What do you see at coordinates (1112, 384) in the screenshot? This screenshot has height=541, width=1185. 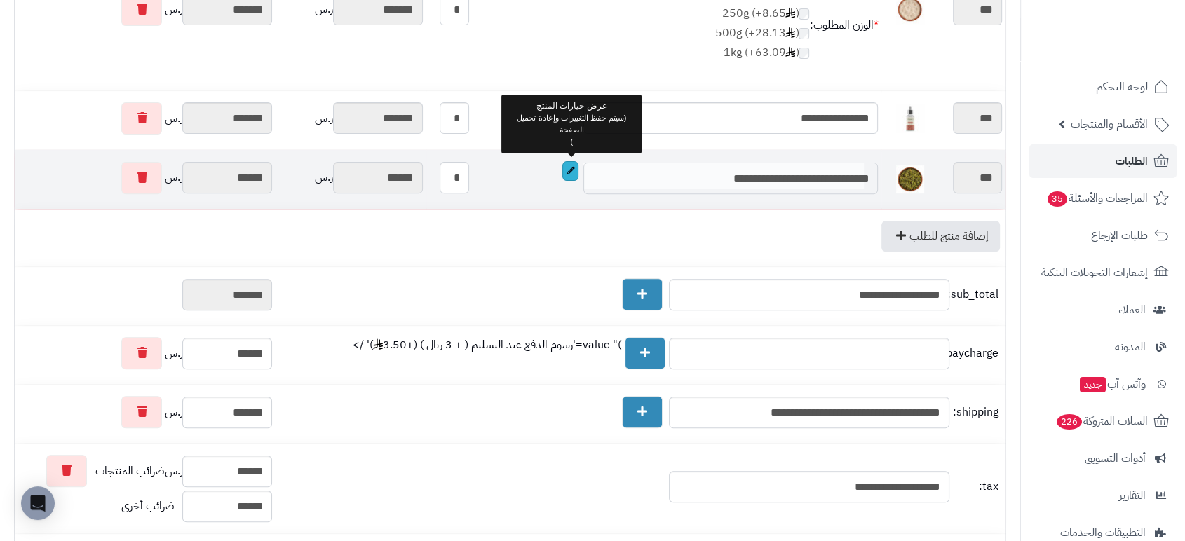 I see `span: وآتس آب` at bounding box center [1112, 384].